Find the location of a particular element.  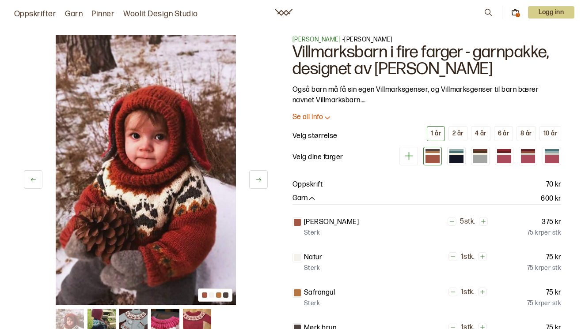

button: 1 is located at coordinates (515, 12).